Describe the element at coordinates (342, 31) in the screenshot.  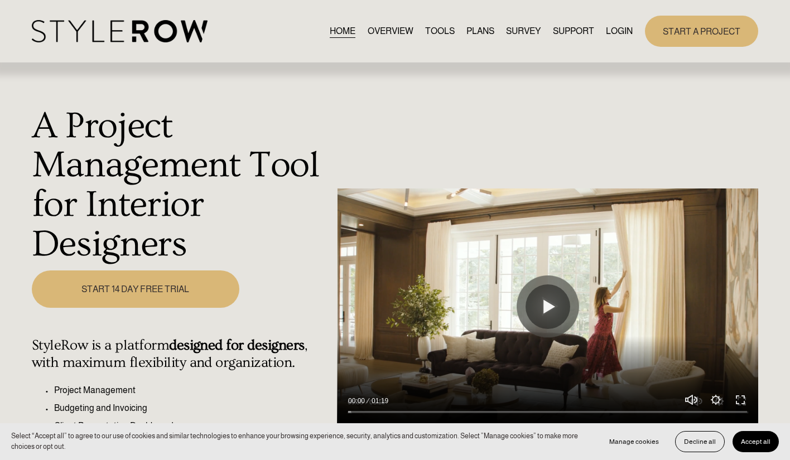
I see `a: HOME` at that location.